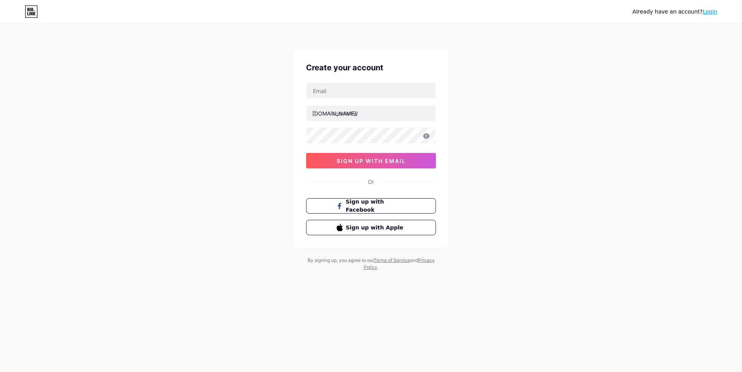 Image resolution: width=742 pixels, height=372 pixels. What do you see at coordinates (371, 228) in the screenshot?
I see `button: Sign up with Apple` at bounding box center [371, 228].